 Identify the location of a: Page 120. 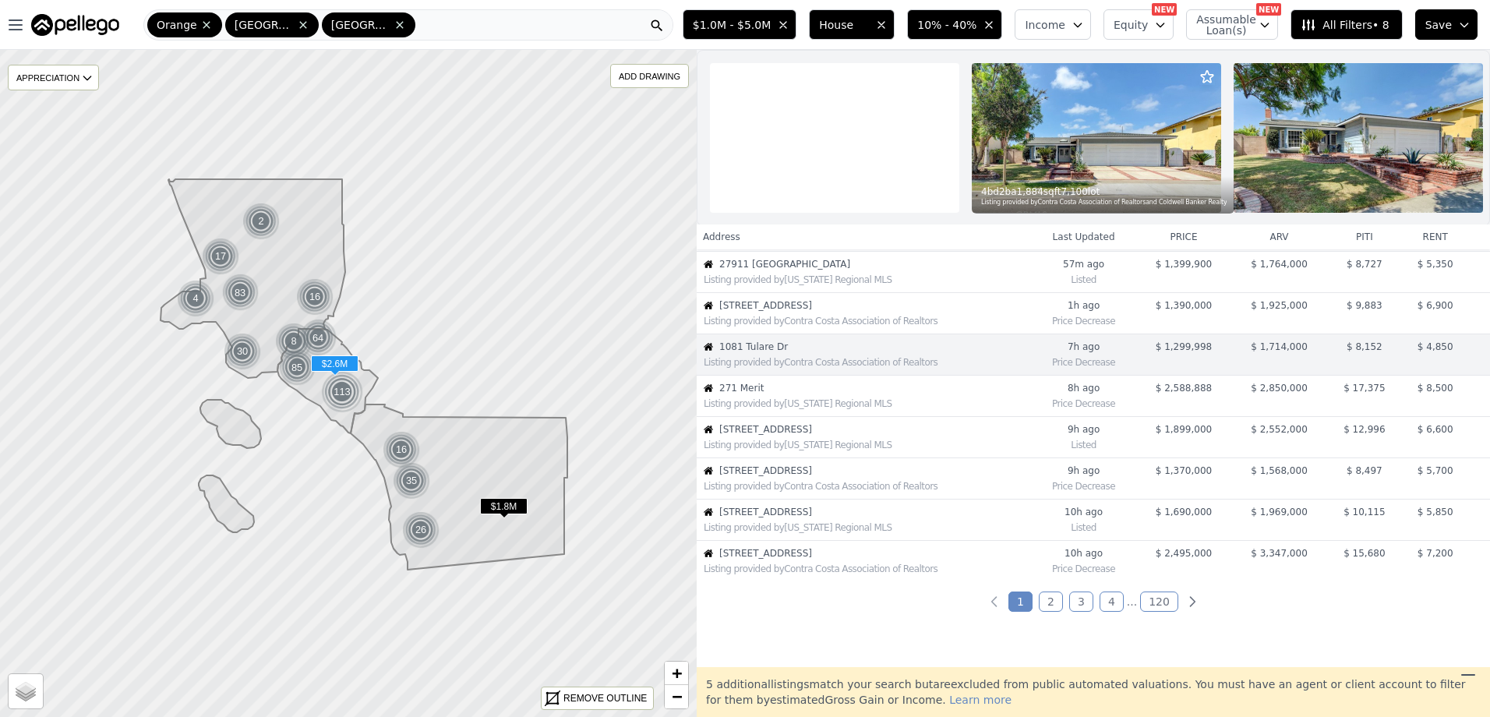
(1158, 601).